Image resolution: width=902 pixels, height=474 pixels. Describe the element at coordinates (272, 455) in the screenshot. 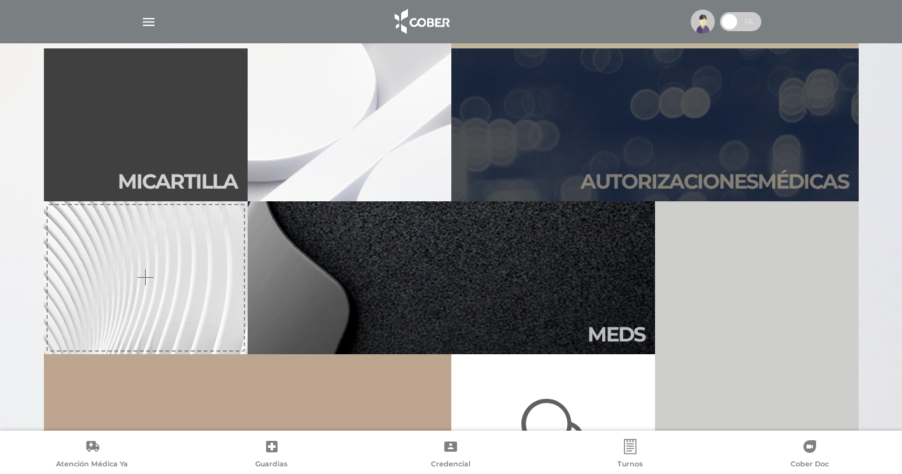

I see `a: Guardias` at that location.